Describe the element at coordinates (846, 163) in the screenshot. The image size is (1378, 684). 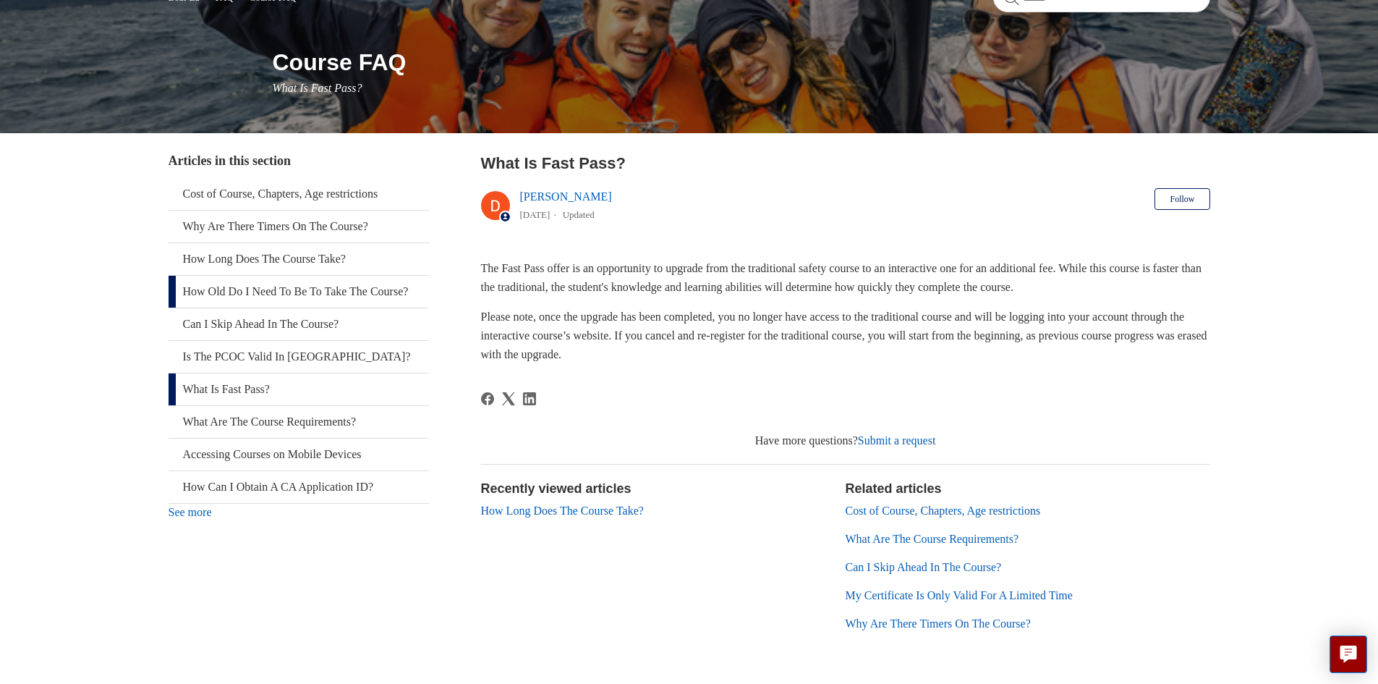
I see `h2: What Is Fast Pass?` at that location.